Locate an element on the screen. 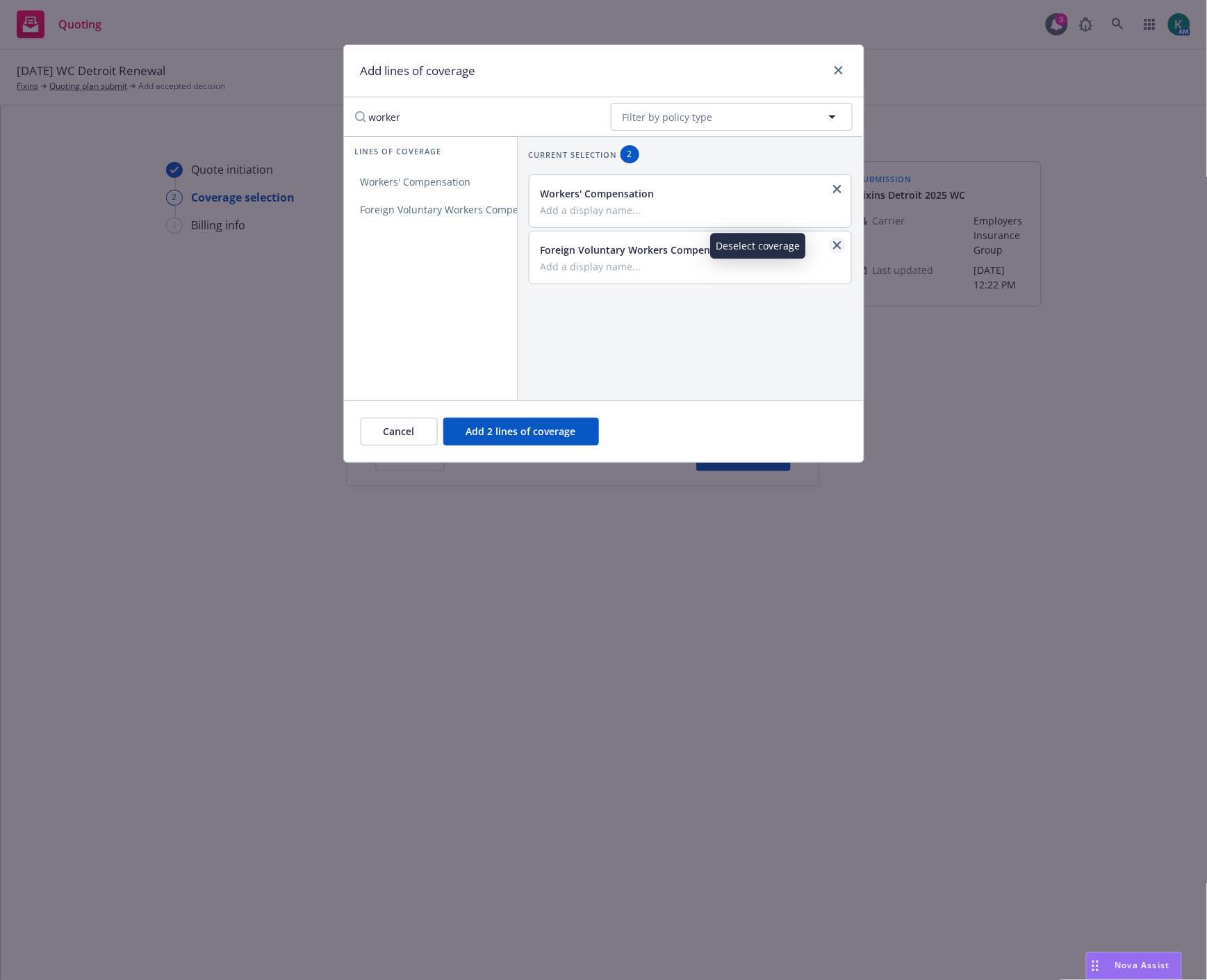  span: Filter by policy type is located at coordinates (668, 117).